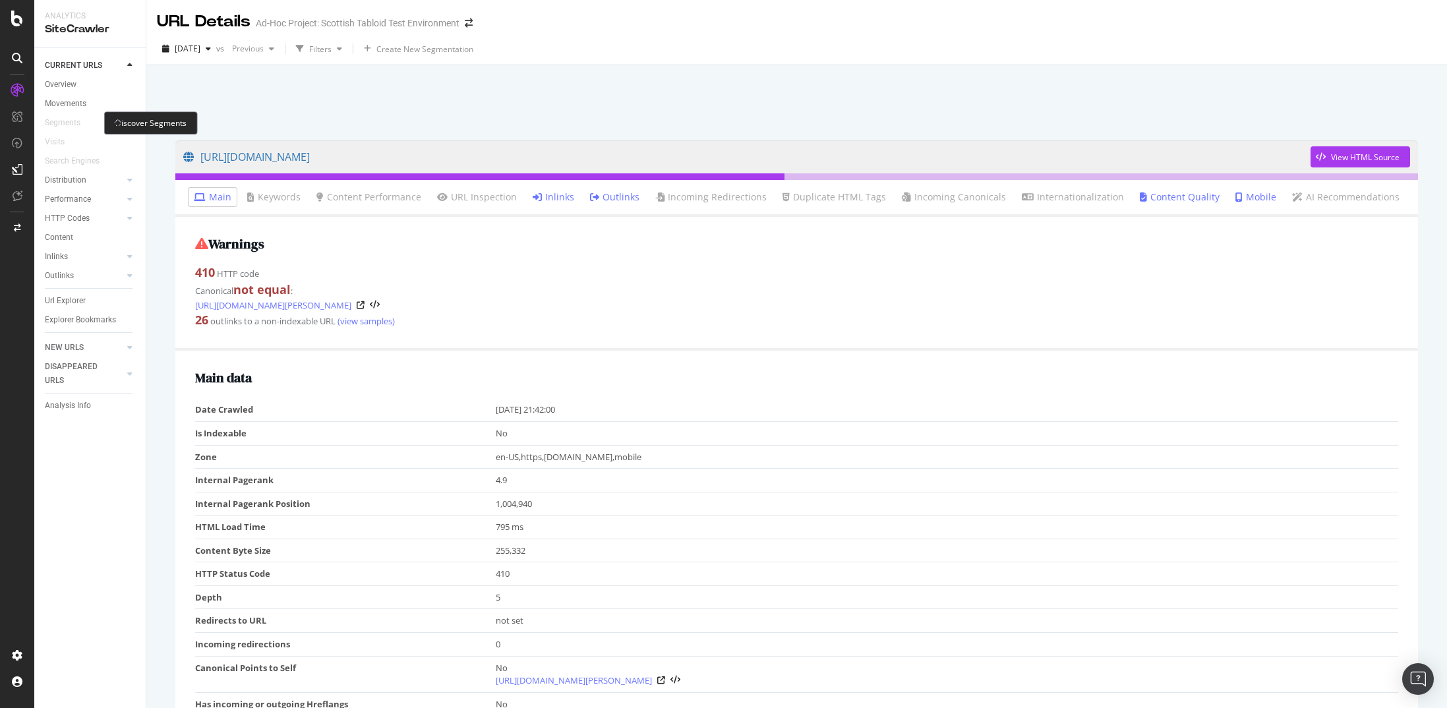  I want to click on a: Distribution, so click(84, 180).